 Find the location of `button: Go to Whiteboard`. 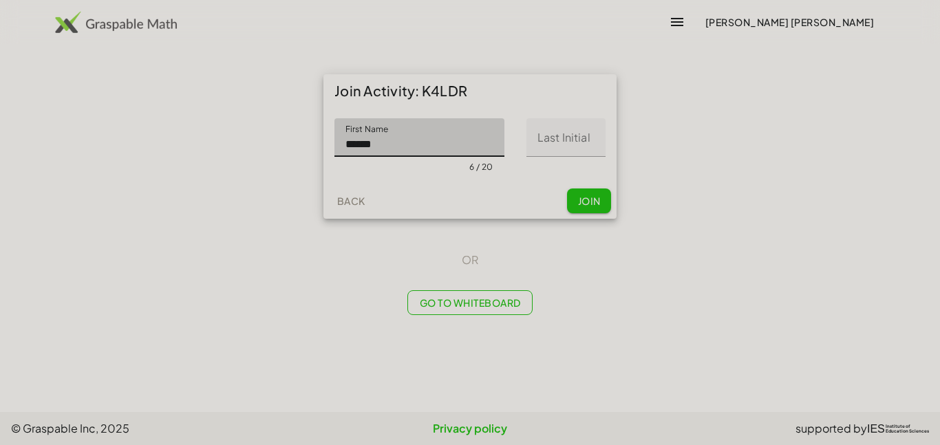

button: Go to Whiteboard is located at coordinates (470, 303).